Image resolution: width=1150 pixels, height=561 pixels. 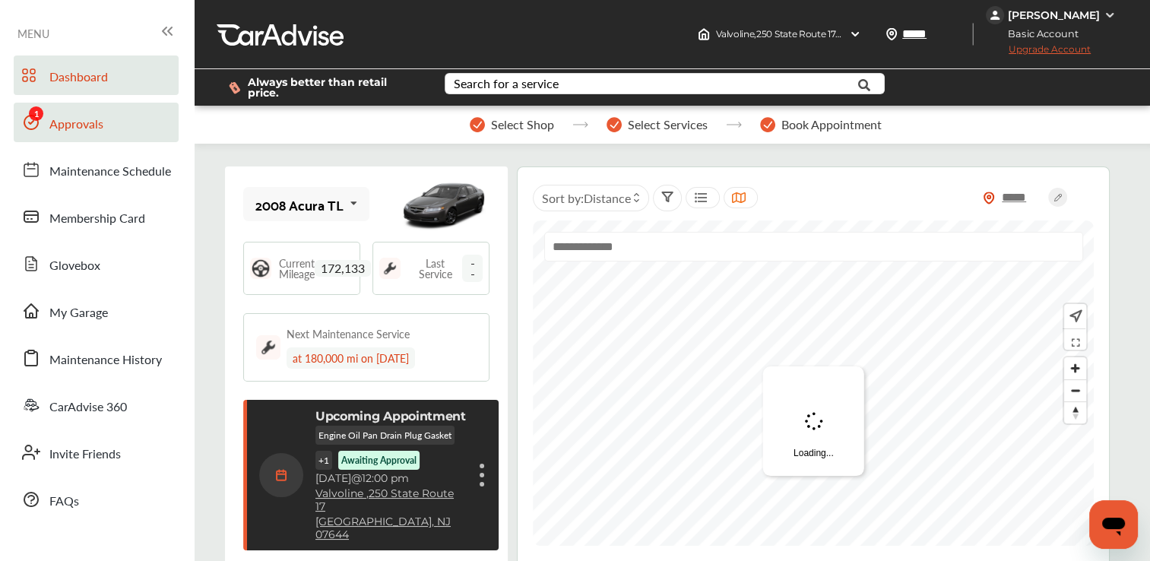 What do you see at coordinates (78, 77) in the screenshot?
I see `span: Dashboard` at bounding box center [78, 77].